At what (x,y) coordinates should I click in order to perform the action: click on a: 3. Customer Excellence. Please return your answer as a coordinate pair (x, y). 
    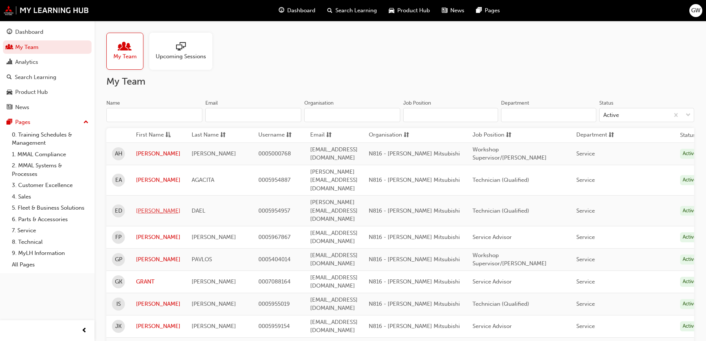
    Looking at the image, I should click on (50, 185).